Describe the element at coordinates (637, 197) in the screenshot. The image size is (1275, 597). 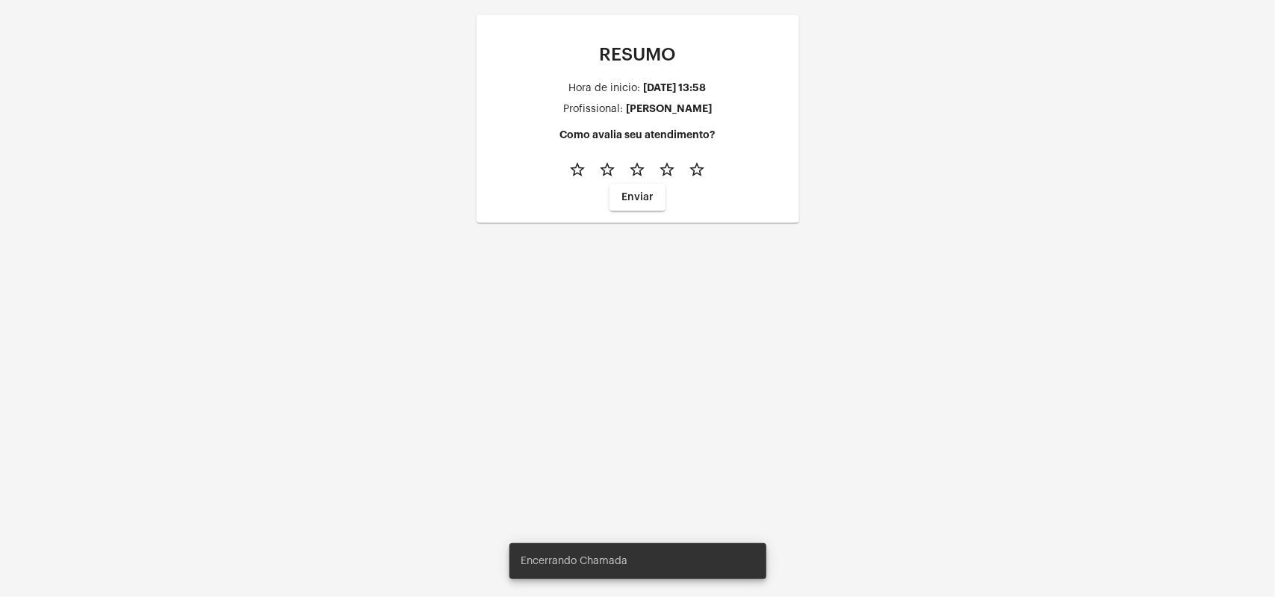
I see `span: Enviar` at that location.